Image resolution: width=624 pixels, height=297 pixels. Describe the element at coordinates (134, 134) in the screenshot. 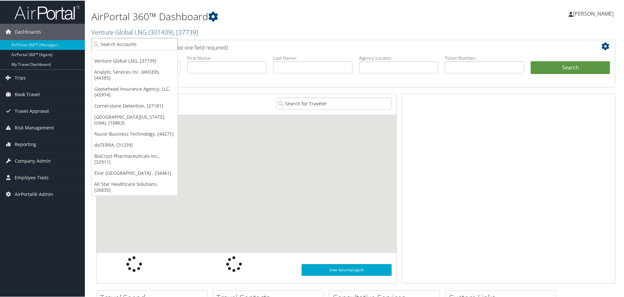

I see `a: Nucor Business Technology, [44271]` at that location.